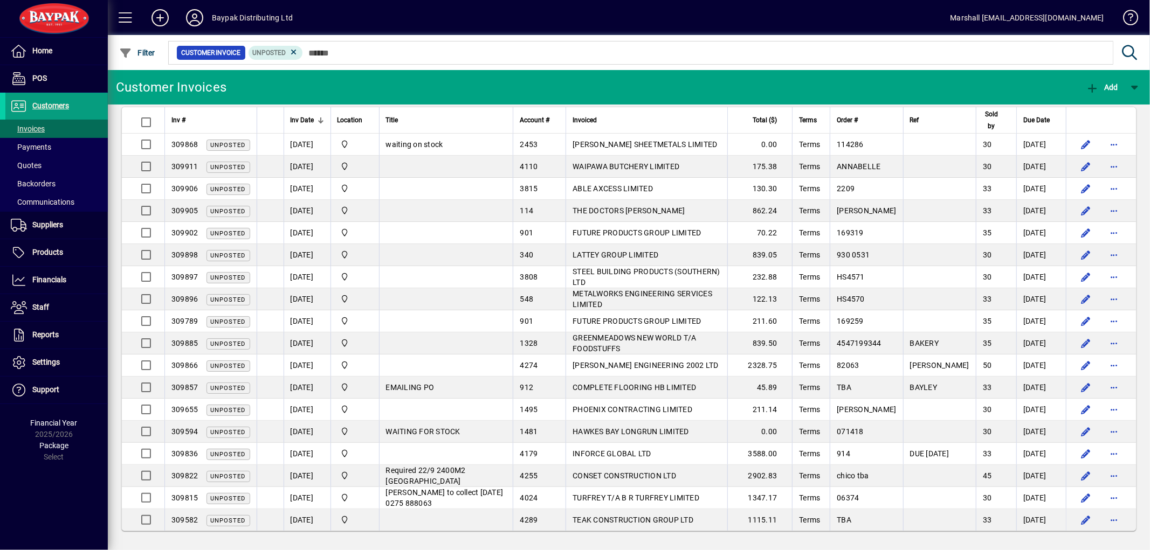  I want to click on span: METALWORKS ENGINEERING SERVICES LIMITED, so click(642, 299).